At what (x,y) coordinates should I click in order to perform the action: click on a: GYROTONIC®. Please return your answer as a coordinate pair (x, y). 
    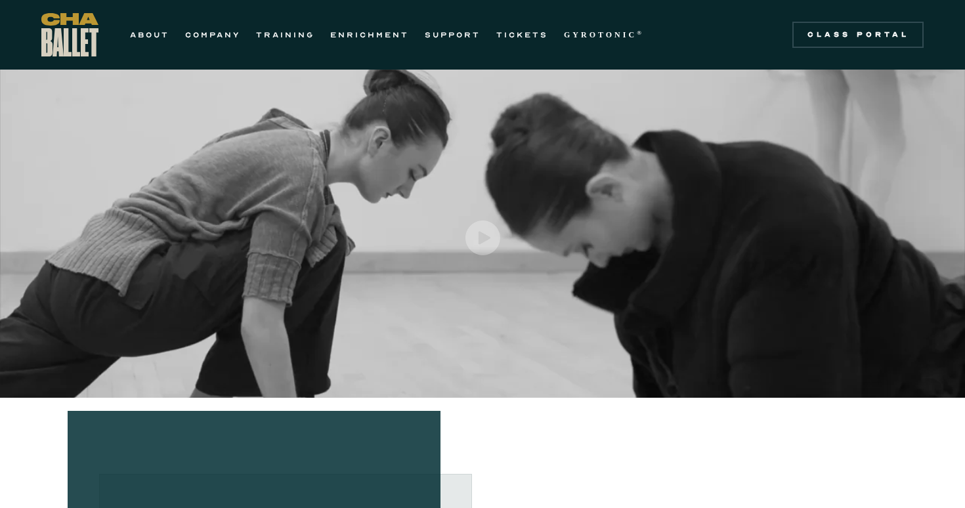
    Looking at the image, I should click on (604, 35).